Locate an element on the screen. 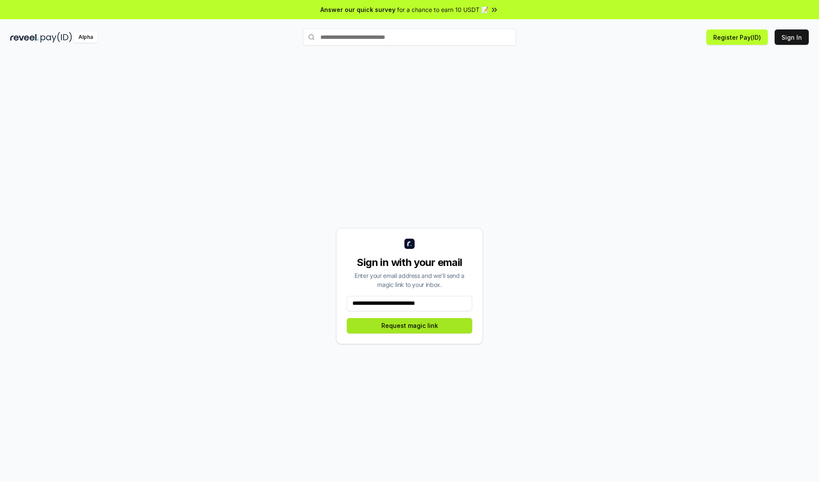 This screenshot has height=482, width=819. div: Sign in with your email is located at coordinates (409, 262).